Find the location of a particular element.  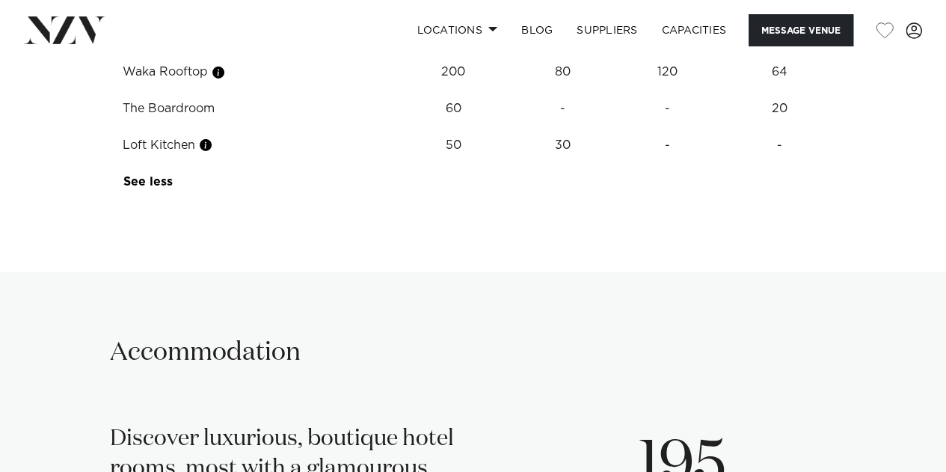

td: 80 is located at coordinates (562, 72).